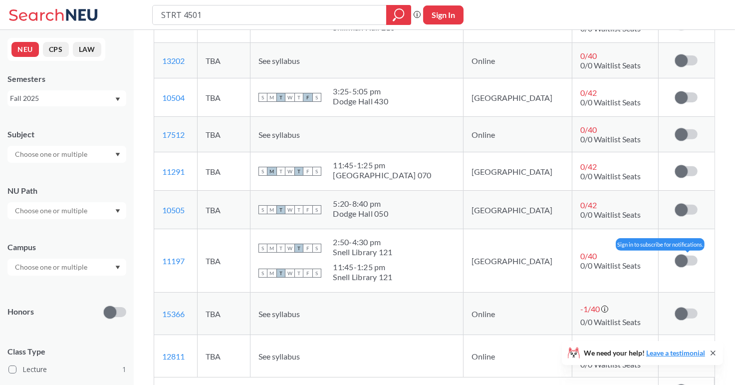 Image resolution: width=735 pixels, height=385 pixels. I want to click on button: CPS, so click(56, 49).